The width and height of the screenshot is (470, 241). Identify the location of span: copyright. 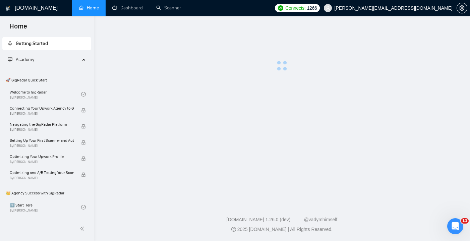
(234, 229).